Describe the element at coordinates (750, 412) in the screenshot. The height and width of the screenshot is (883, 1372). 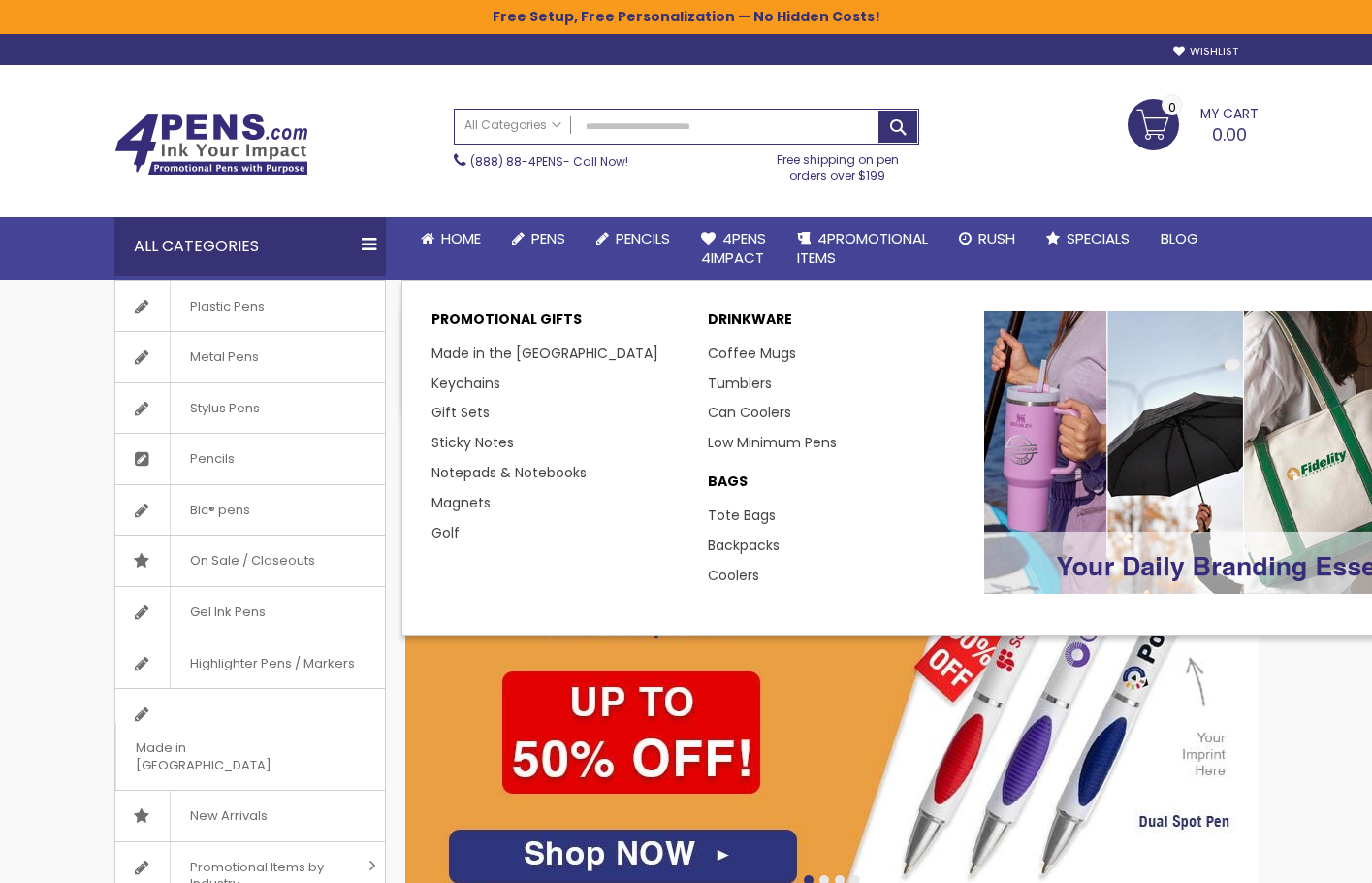
I see `a: Can Coolers` at that location.